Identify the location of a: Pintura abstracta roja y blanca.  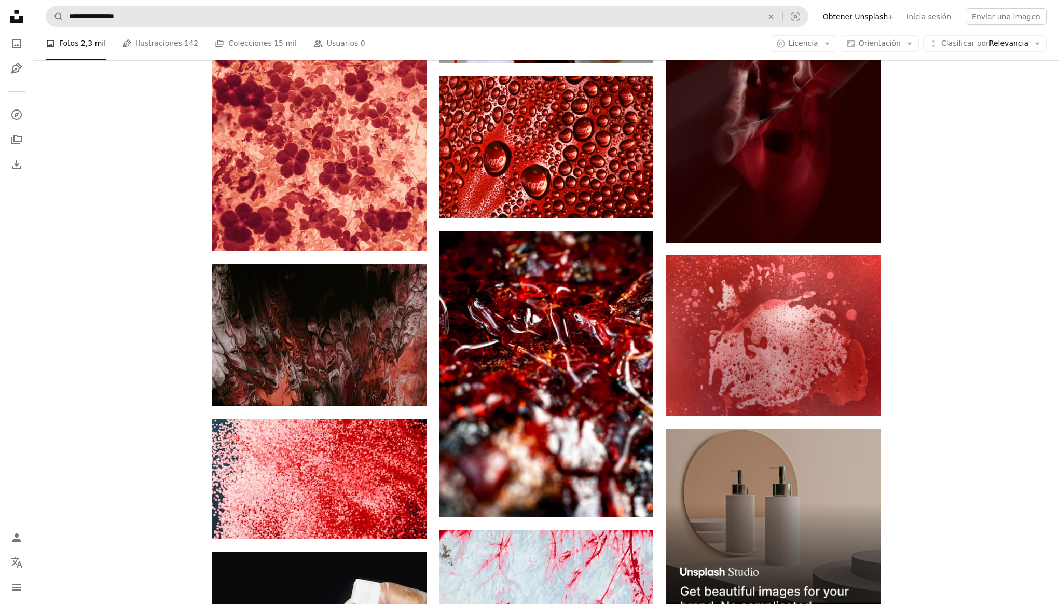
(546, 374).